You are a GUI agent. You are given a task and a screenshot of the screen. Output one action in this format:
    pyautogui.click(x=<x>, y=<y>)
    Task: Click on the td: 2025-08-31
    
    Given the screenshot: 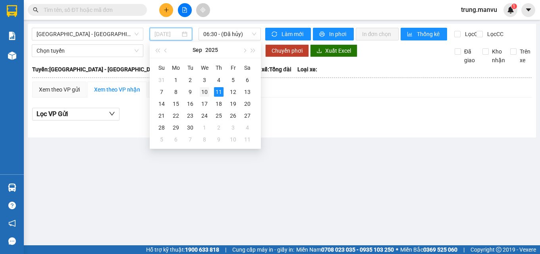 What is the action you would take?
    pyautogui.click(x=162, y=80)
    